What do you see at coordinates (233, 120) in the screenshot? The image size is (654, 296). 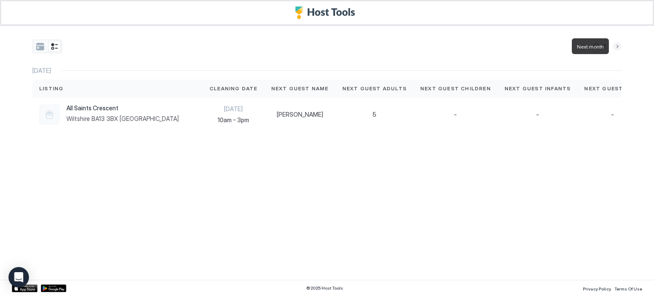 I see `span: 10am - 3pm` at bounding box center [233, 120].